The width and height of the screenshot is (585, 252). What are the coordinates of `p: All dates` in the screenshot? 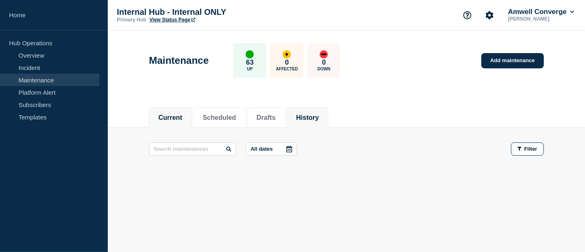 It's located at (262, 148).